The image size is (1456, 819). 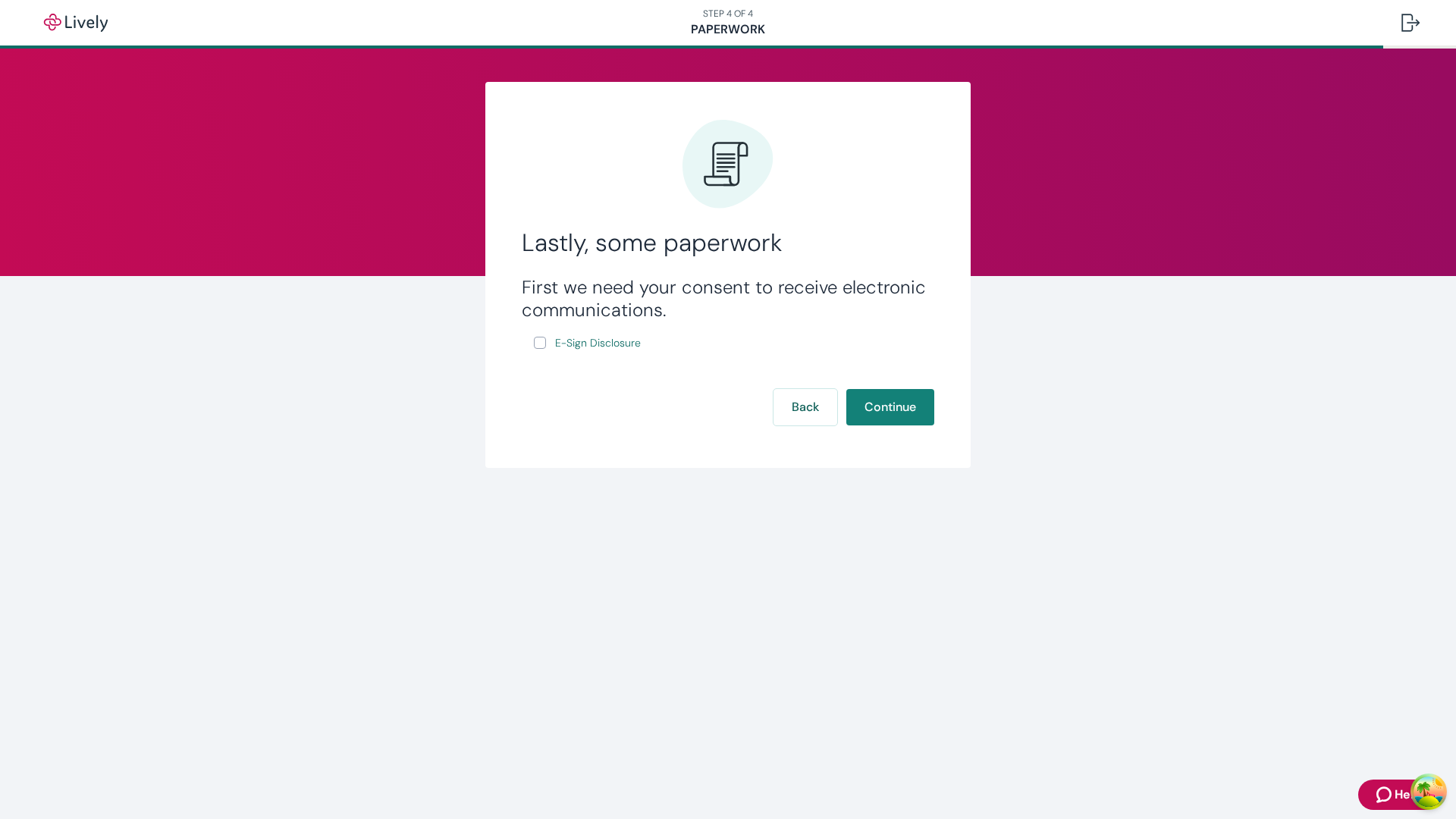 What do you see at coordinates (728, 299) in the screenshot?
I see `h3: First we need your consent to receive electronic communications.` at bounding box center [728, 299].